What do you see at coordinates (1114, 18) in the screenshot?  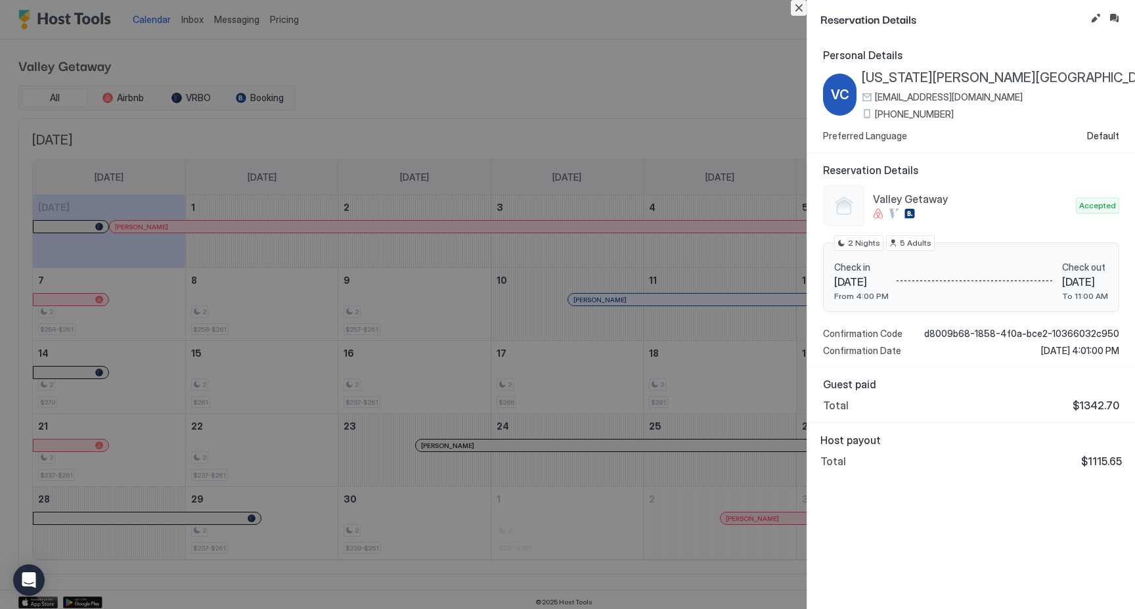 I see `button: Inbox` at bounding box center [1114, 18].